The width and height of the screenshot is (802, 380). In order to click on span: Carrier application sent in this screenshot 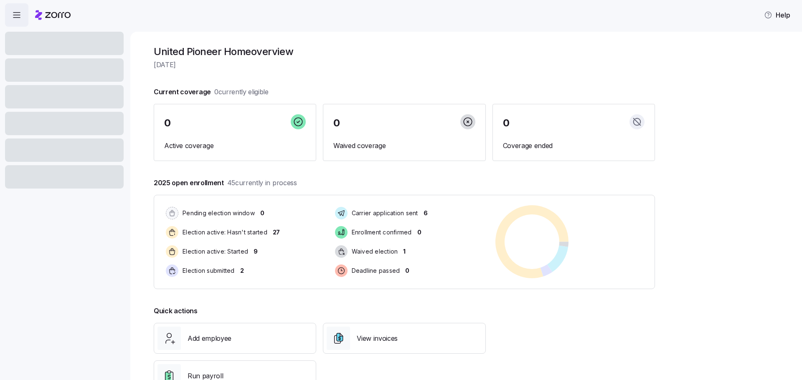, I will do `click(383, 213)`.